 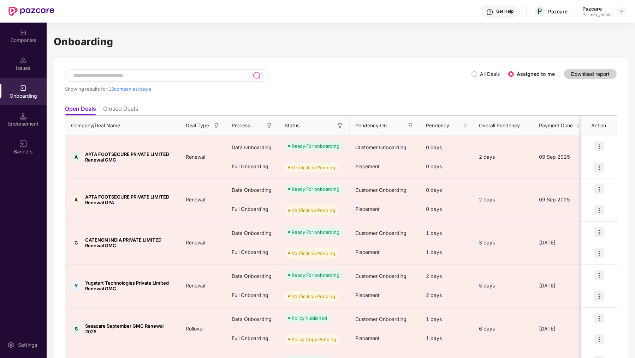 I want to click on th: Payment Done, so click(x=560, y=126).